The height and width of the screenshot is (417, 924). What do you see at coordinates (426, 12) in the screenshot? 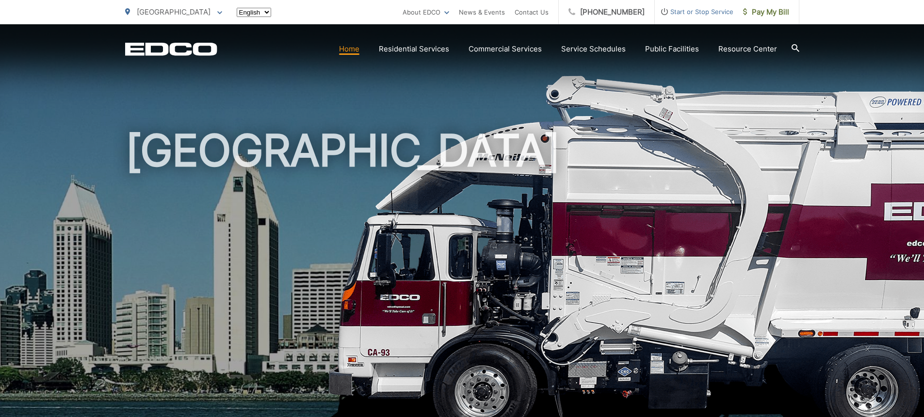
I see `a: About EDCO` at bounding box center [426, 12].